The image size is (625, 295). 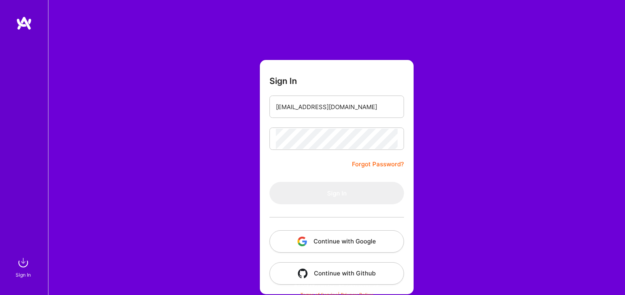 I want to click on a: sign inSign In, so click(x=24, y=267).